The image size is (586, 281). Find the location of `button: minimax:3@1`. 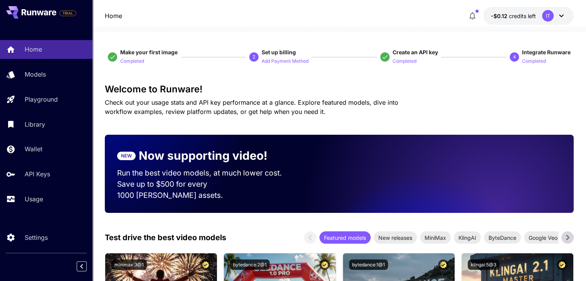

button: minimax:3@1 is located at coordinates (129, 265).